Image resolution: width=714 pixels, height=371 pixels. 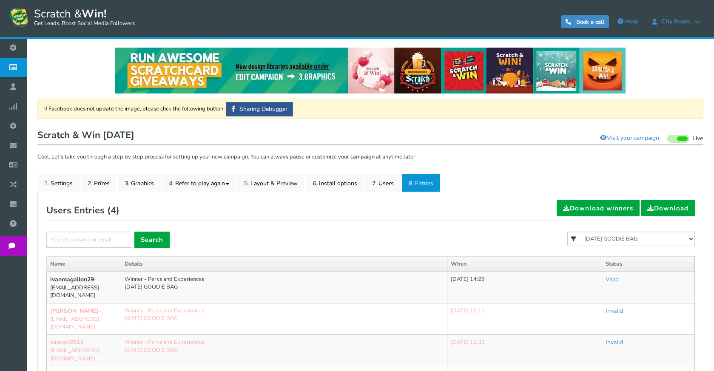 What do you see at coordinates (370, 109) in the screenshot?
I see `div: If Facebook does not update the image, please click the following button :` at bounding box center [370, 109].